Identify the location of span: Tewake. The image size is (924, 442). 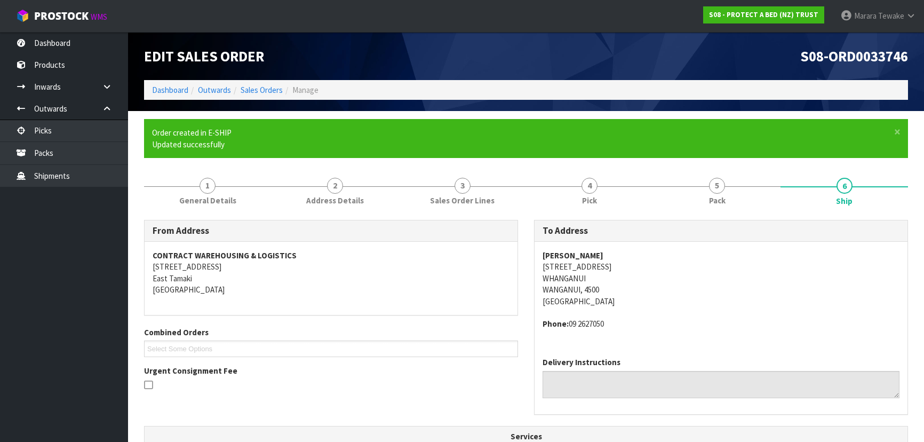
(891, 15).